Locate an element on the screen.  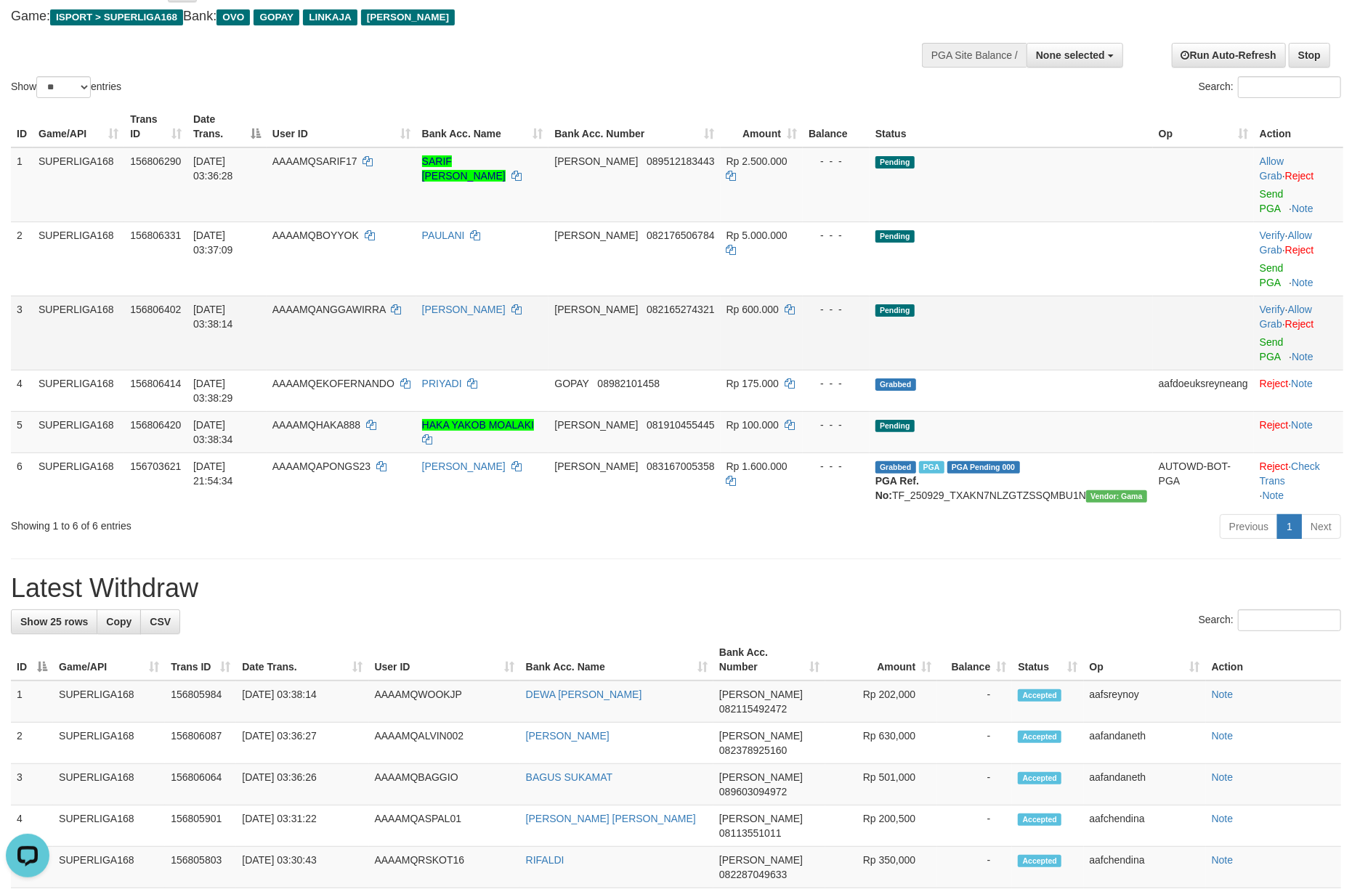
span: Marked by aafchhiseyha is located at coordinates (931, 467).